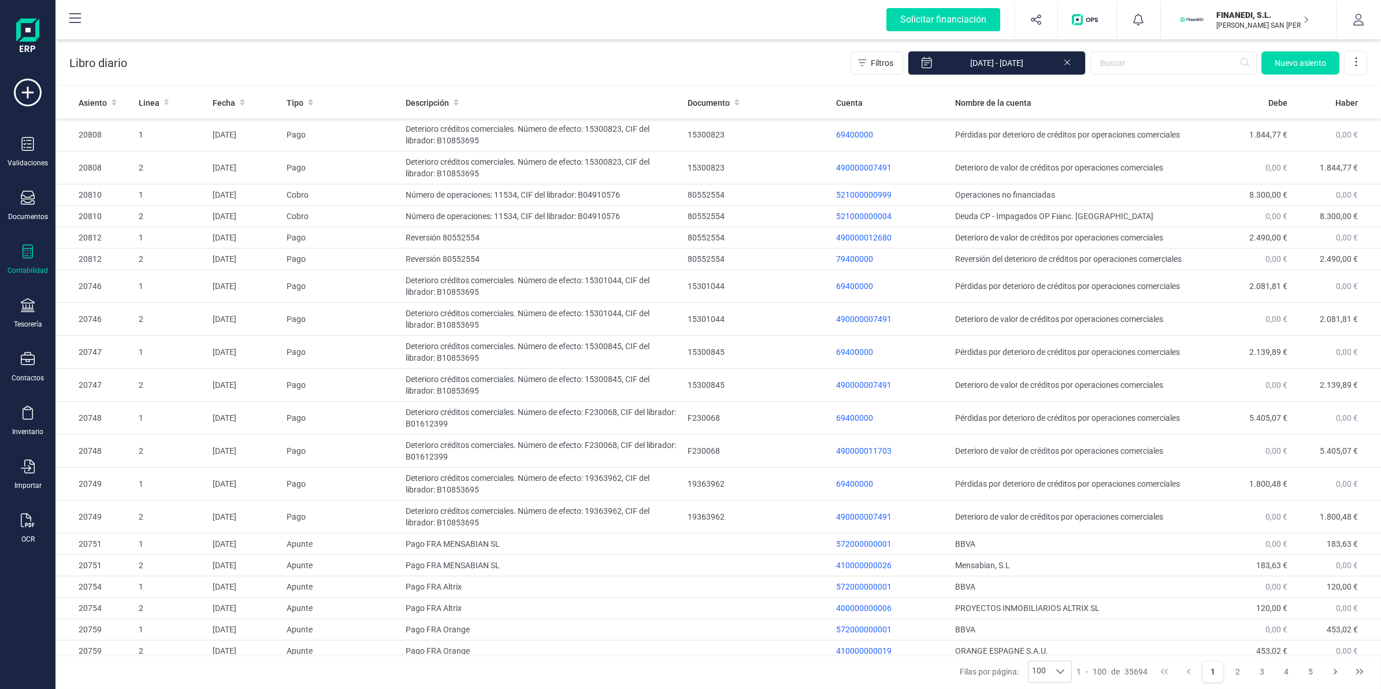 The width and height of the screenshot is (1381, 689). What do you see at coordinates (95, 629) in the screenshot?
I see `td: 20759` at bounding box center [95, 629].